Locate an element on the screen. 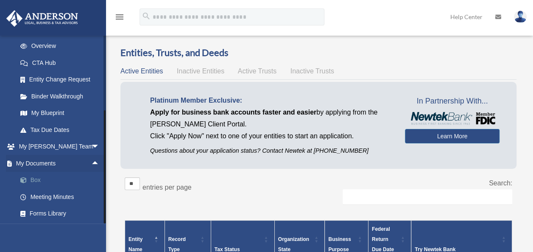 The height and width of the screenshot is (252, 533). i: menu is located at coordinates (119, 17).